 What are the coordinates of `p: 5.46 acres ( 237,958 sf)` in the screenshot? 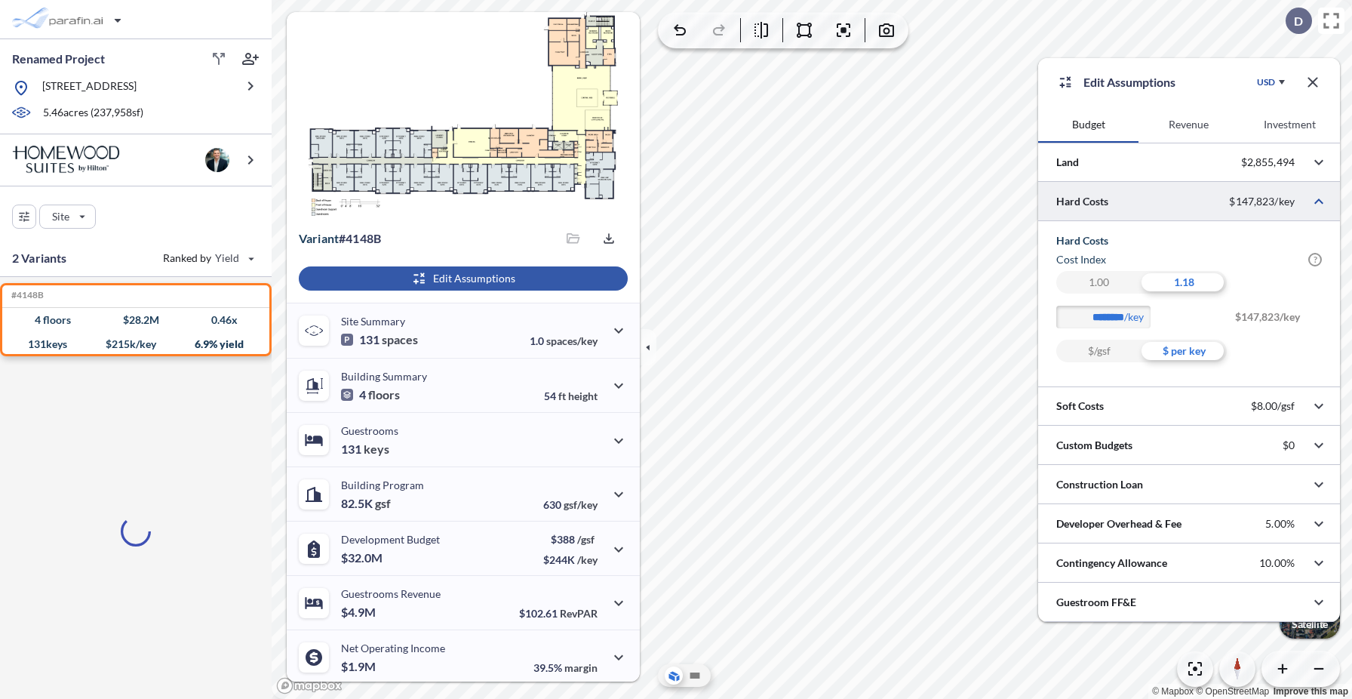 It's located at (93, 113).